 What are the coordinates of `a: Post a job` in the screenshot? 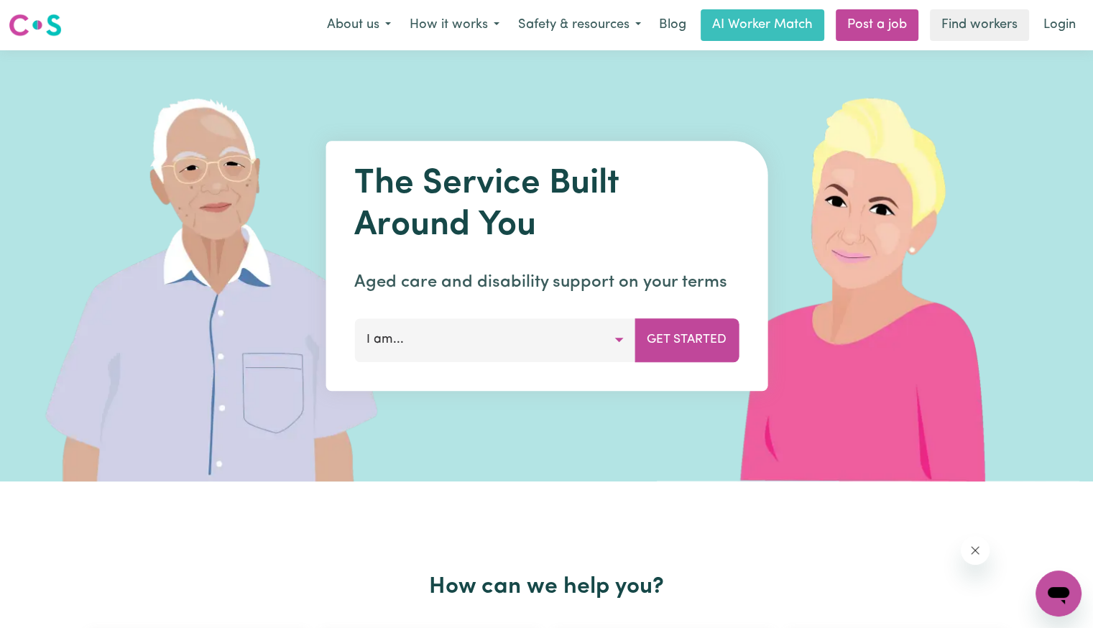 It's located at (877, 25).